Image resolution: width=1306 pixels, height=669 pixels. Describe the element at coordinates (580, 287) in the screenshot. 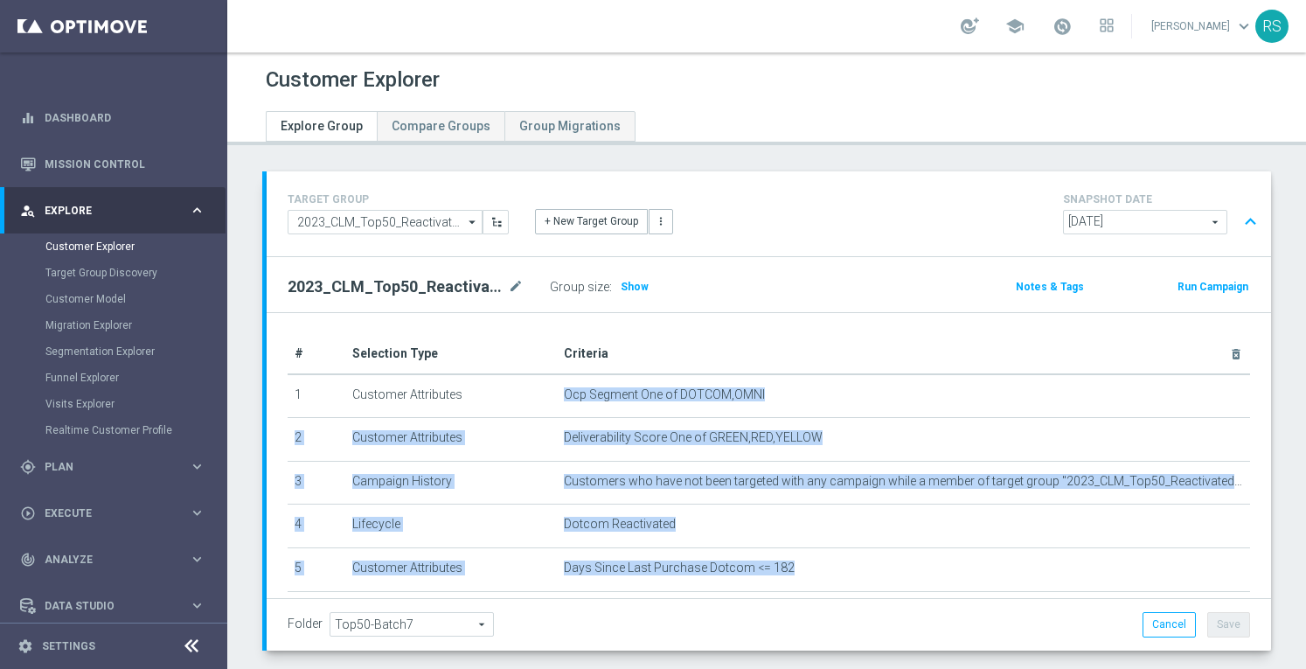

I see `label: Group size` at that location.